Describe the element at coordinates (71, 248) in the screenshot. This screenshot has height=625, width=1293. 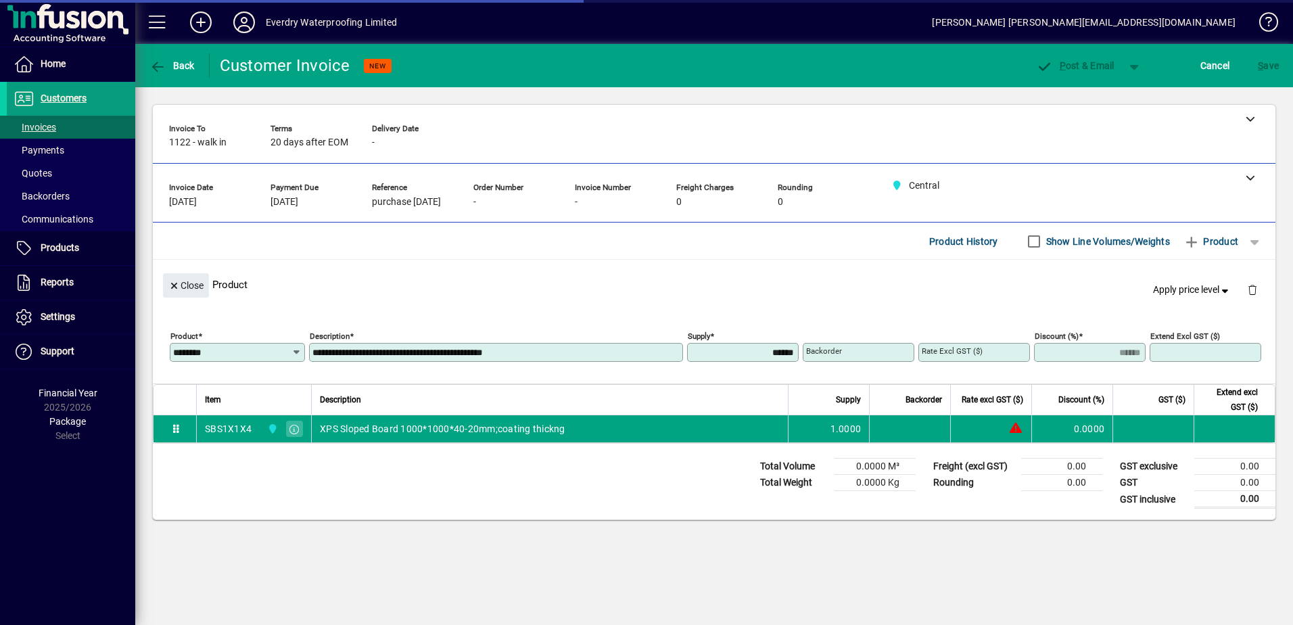
I see `a: Products` at that location.